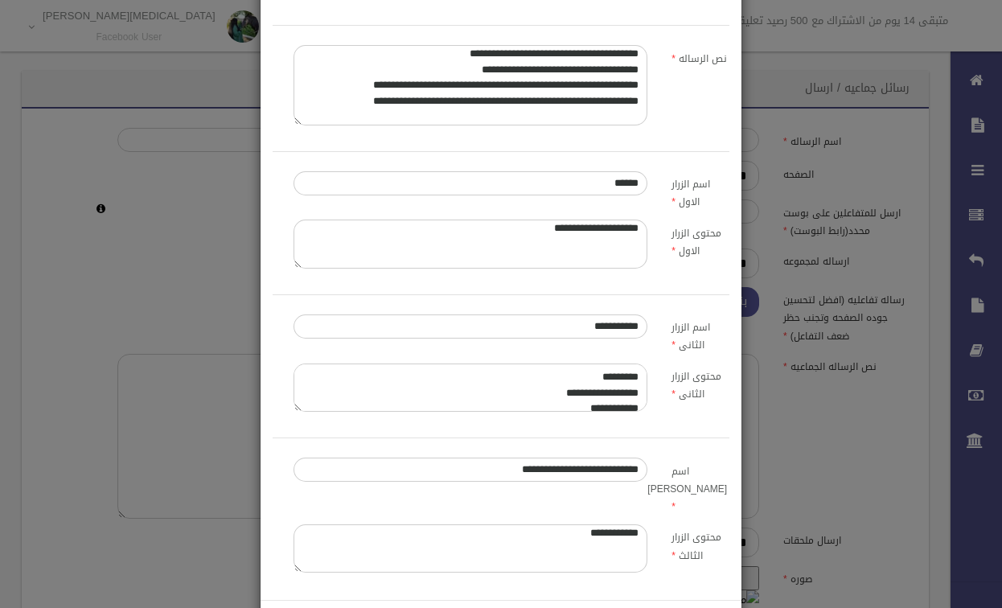 Image resolution: width=1002 pixels, height=608 pixels. What do you see at coordinates (699, 544) in the screenshot?
I see `label: محتوى الزرار الثالث` at bounding box center [699, 544].